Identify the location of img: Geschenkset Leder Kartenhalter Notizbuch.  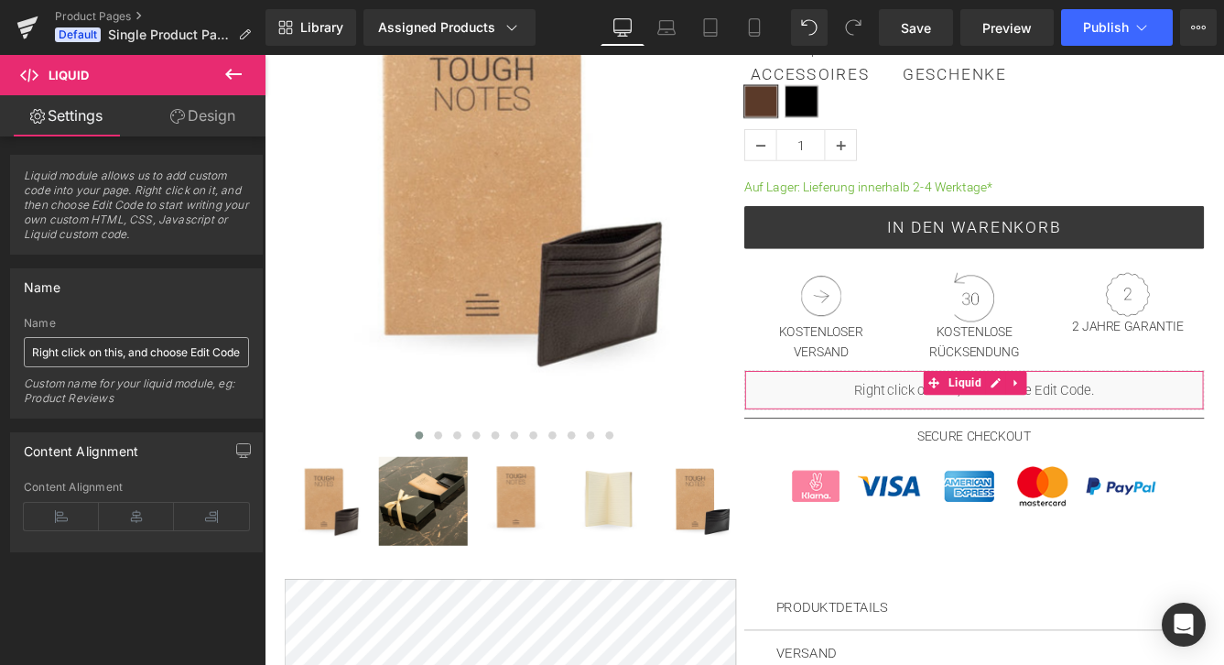
(183, 515).